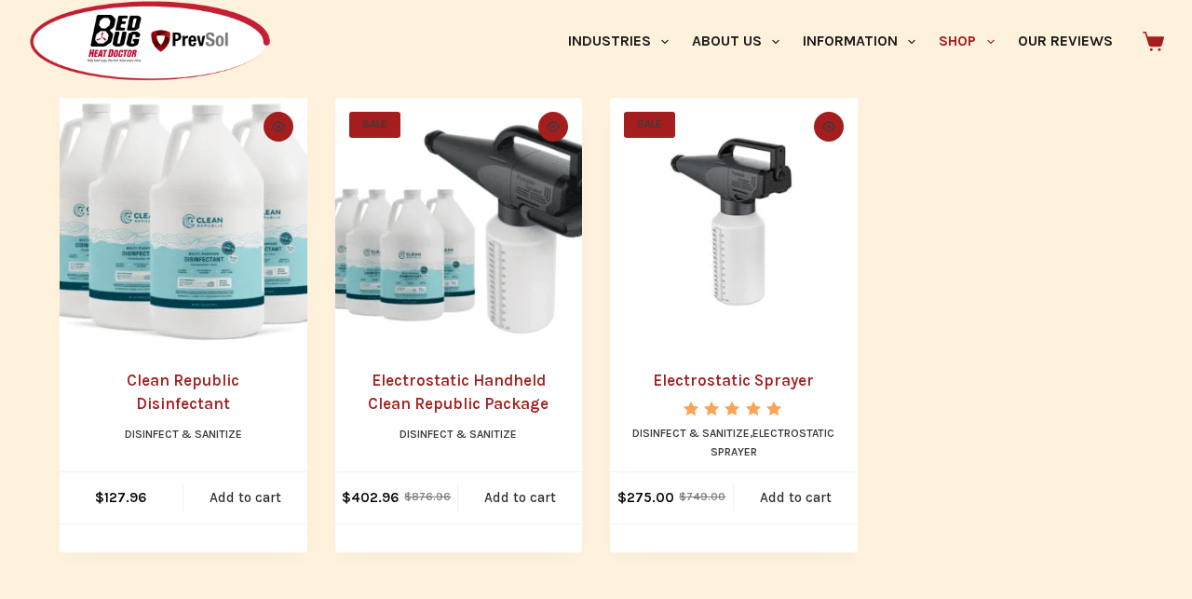 This screenshot has height=599, width=1192. Describe the element at coordinates (733, 408) in the screenshot. I see `div: Rated 5.00 out of 5` at that location.